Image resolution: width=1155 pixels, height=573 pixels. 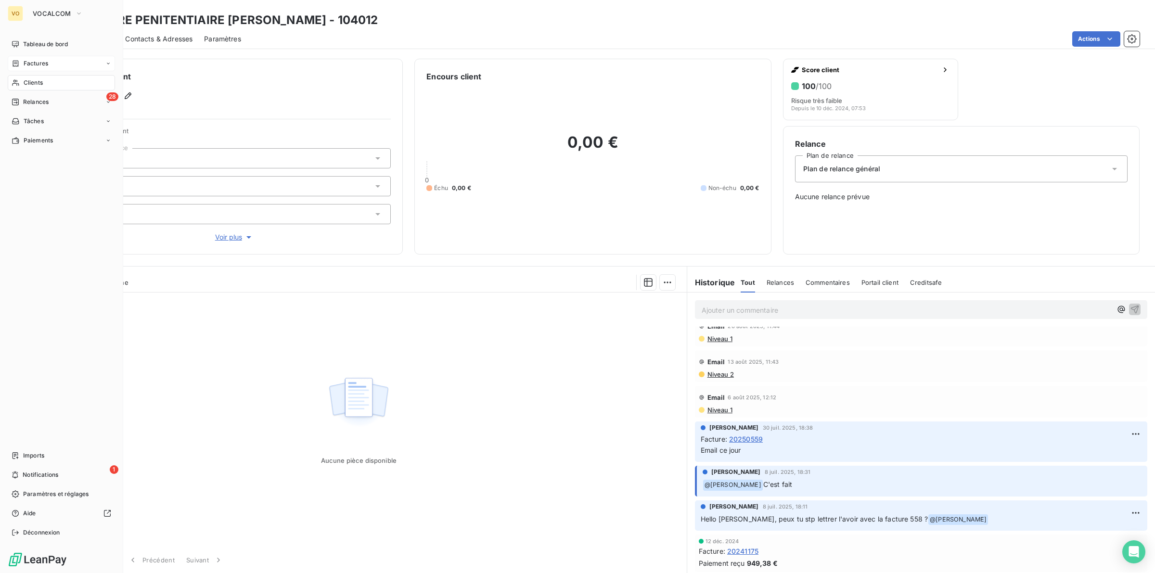 I want to click on span: 1, so click(x=114, y=470).